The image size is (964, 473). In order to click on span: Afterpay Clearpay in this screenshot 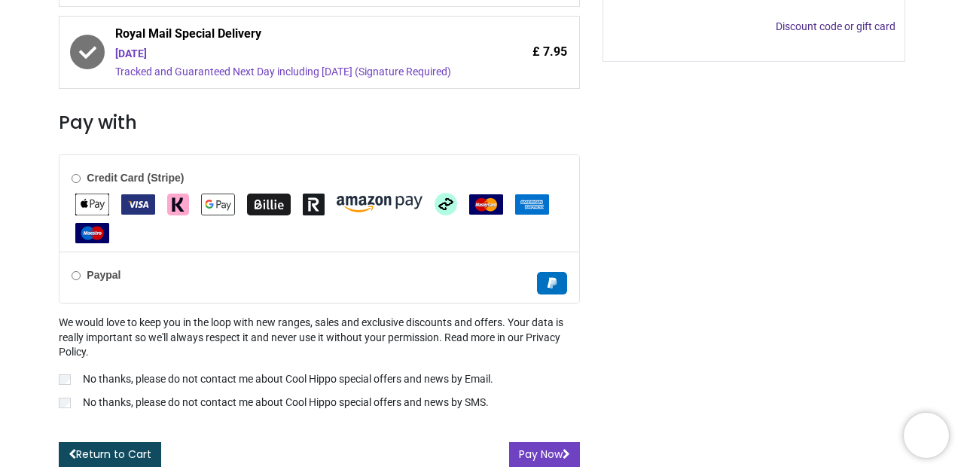, I will do `click(446, 203)`.